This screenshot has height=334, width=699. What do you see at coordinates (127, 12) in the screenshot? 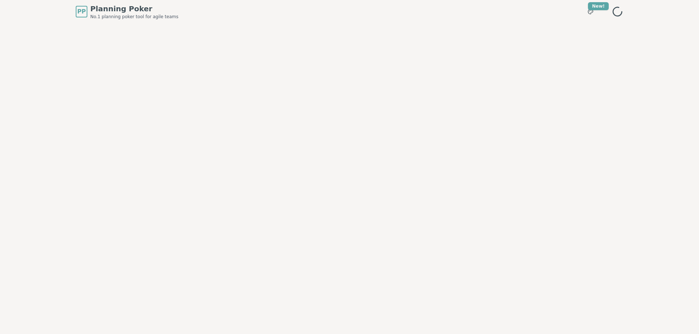
I see `a: PPPlanning PokerNo.1 planning poker tool for agile teams` at bounding box center [127, 12].